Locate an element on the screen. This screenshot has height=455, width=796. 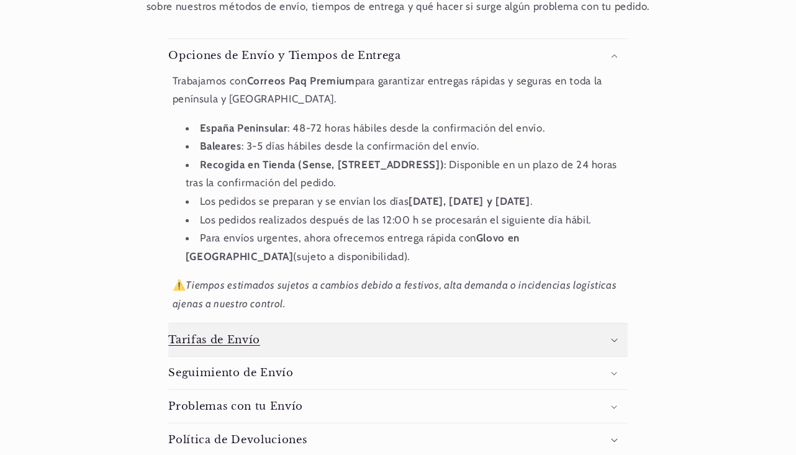
em: Tiempos estimados sujetos a cambios debido a festivos, alta demanda o incidencias logísticas ajen... is located at coordinates (395, 294).